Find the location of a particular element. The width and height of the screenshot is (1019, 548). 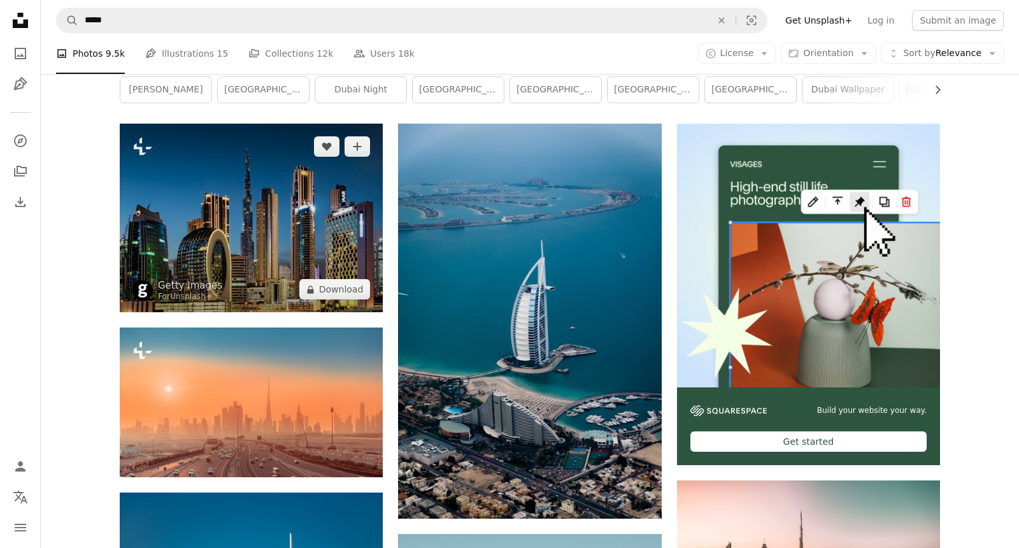

a: Burj Al-Arab, Dubai is located at coordinates (529, 321).